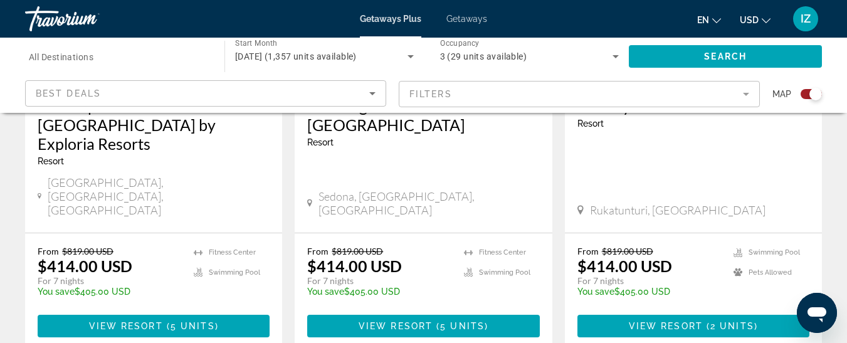  I want to click on button: Change currency, so click(754, 19).